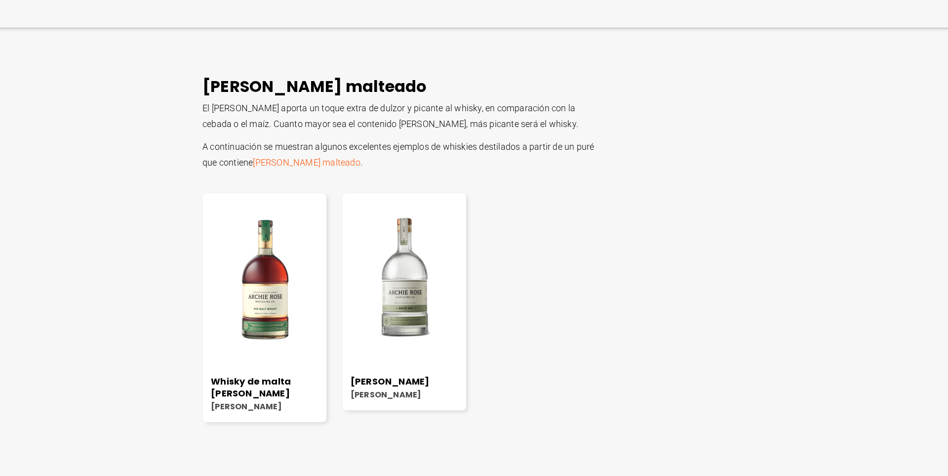  What do you see at coordinates (265, 278) in the screenshot?
I see `img: Archie Rose - Whisky de centeno y malta - Botella` at bounding box center [265, 278].